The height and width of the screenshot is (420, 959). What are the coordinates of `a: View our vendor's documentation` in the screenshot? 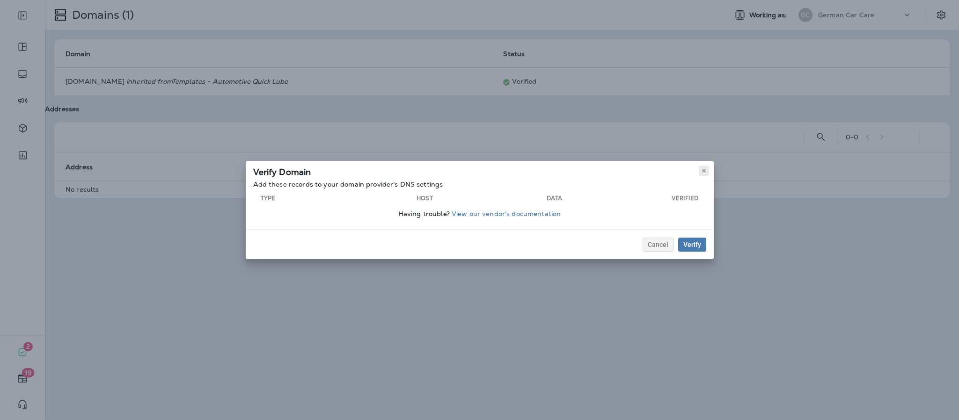 It's located at (506, 214).